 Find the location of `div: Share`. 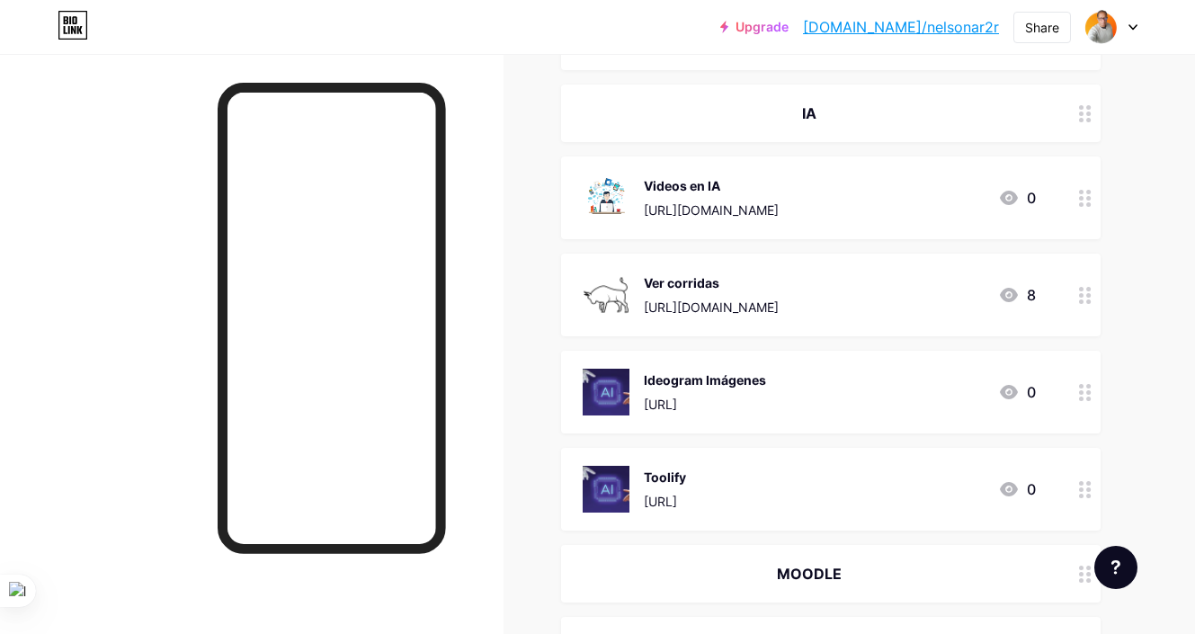

div: Share is located at coordinates (1042, 27).